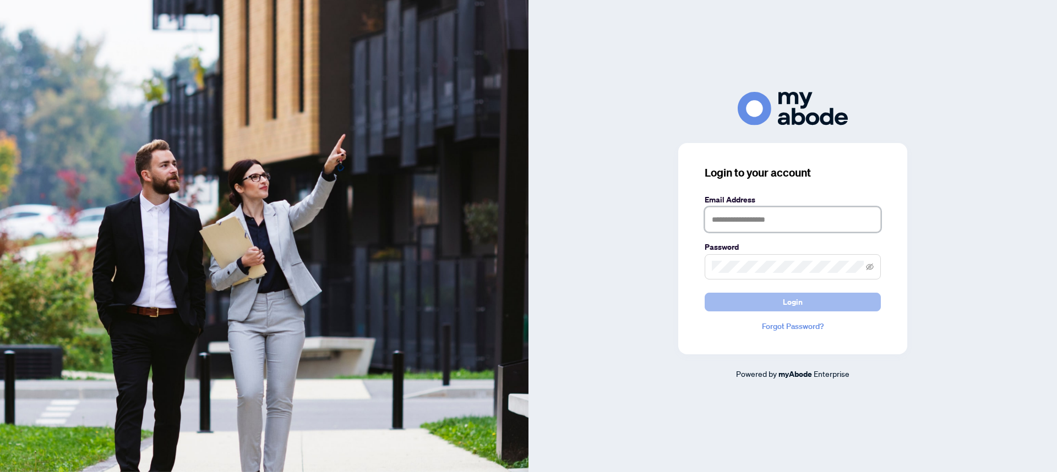 The height and width of the screenshot is (472, 1057). I want to click on a: myAbode, so click(795, 374).